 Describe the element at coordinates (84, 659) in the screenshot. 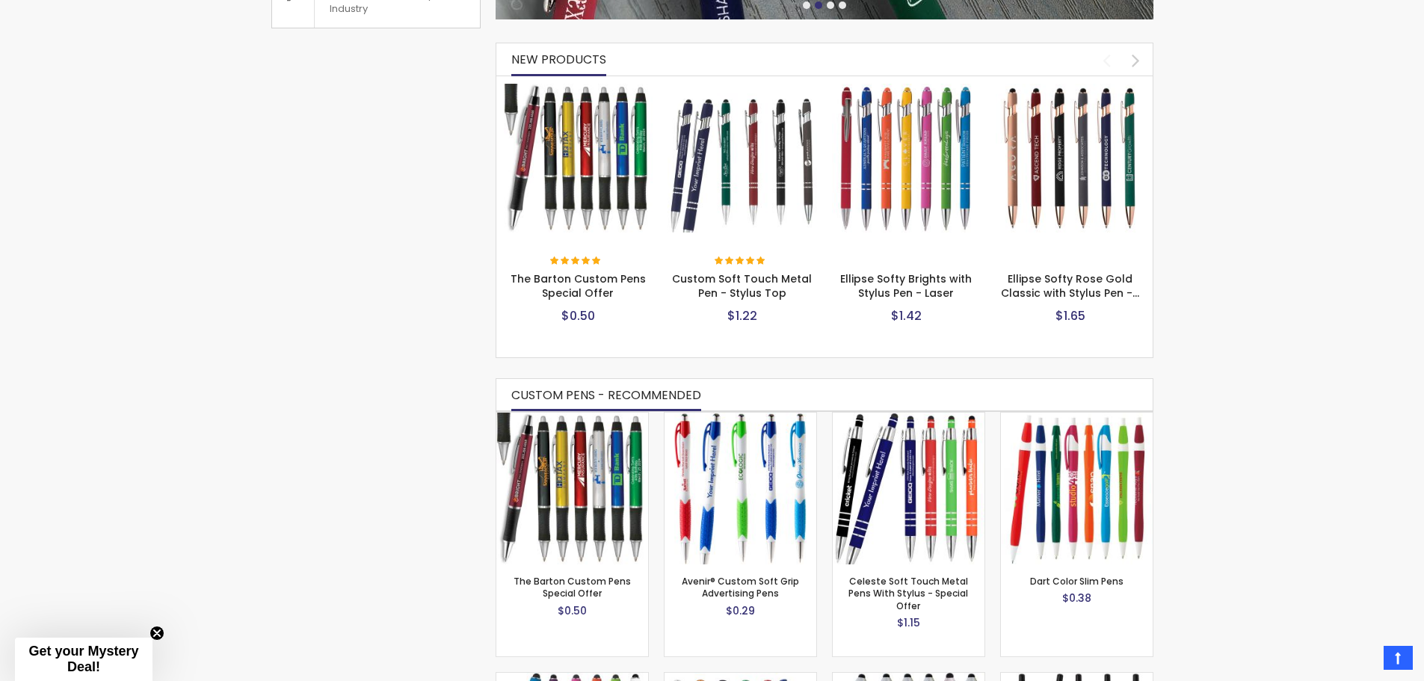

I see `div: Get your Mystery Deal!Close teaser` at that location.